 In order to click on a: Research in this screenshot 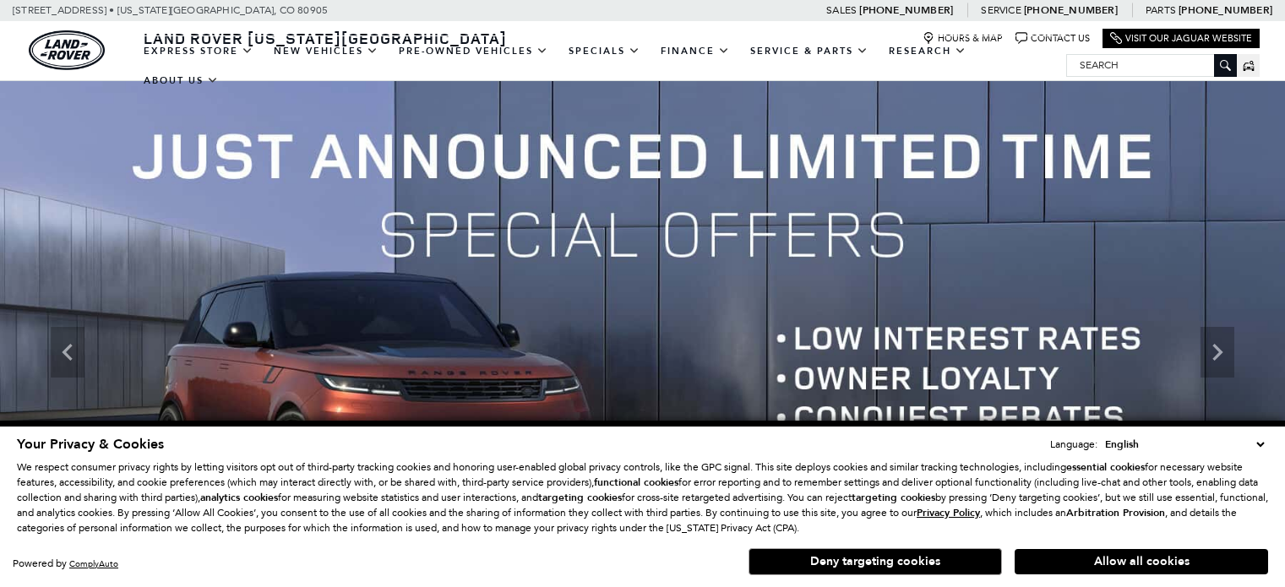, I will do `click(927, 51)`.